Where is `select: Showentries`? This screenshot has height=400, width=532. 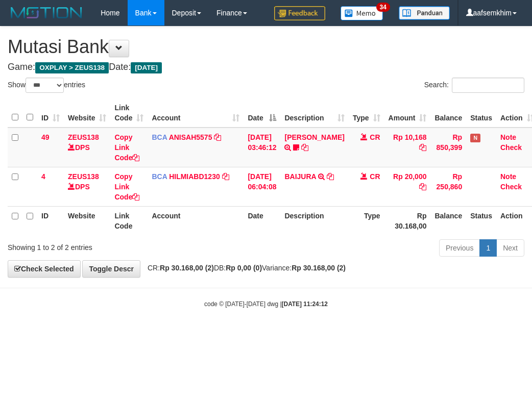 select: Showentries is located at coordinates (44, 85).